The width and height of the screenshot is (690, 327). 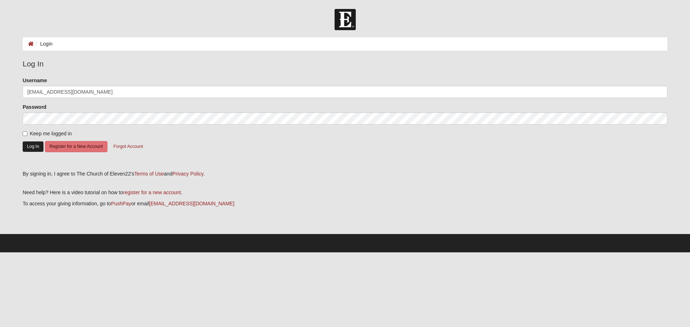 What do you see at coordinates (345, 193) in the screenshot?
I see `p: Need help? Here is a video tutorial on how to .` at bounding box center [345, 193].